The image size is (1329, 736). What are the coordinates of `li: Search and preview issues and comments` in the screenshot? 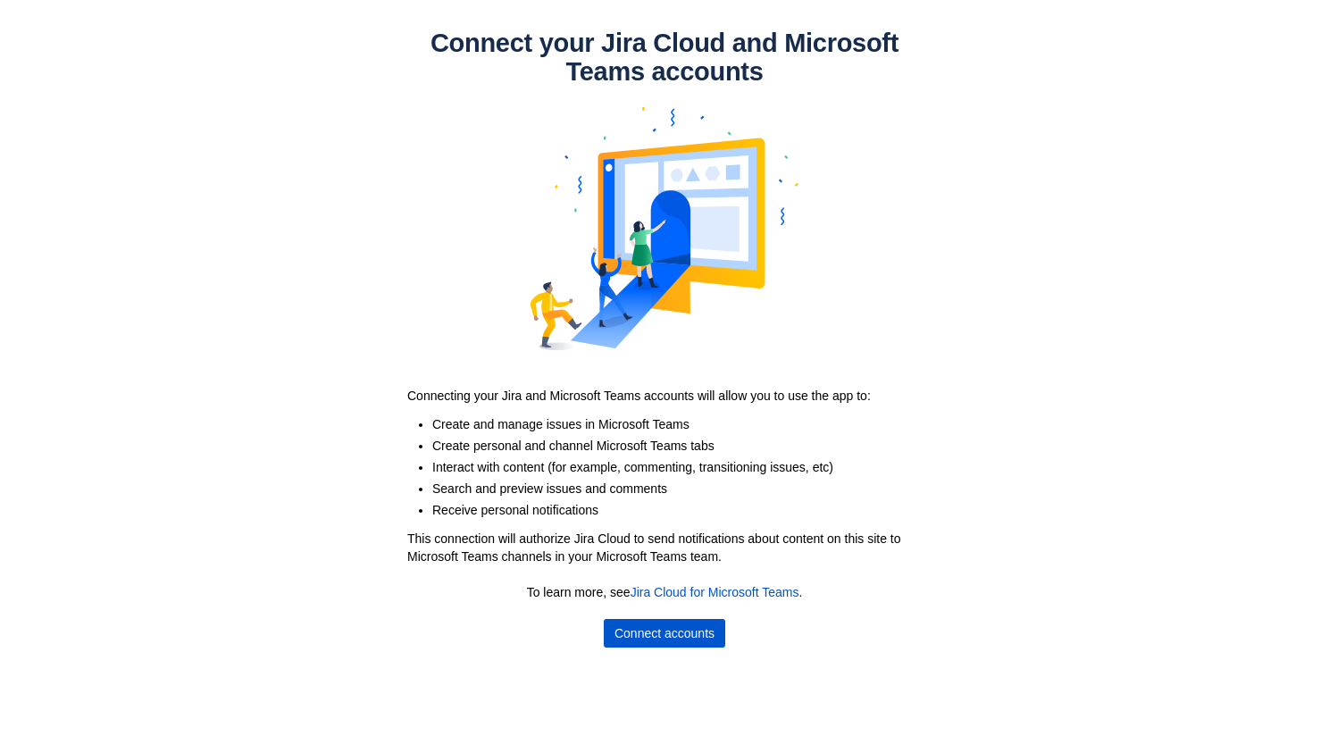 It's located at (682, 488).